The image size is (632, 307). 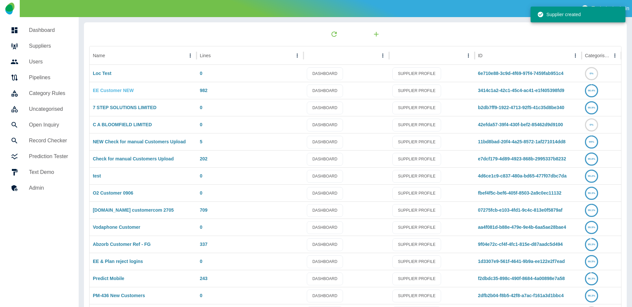 What do you see at coordinates (203, 279) in the screenshot?
I see `a: 243` at bounding box center [203, 279].